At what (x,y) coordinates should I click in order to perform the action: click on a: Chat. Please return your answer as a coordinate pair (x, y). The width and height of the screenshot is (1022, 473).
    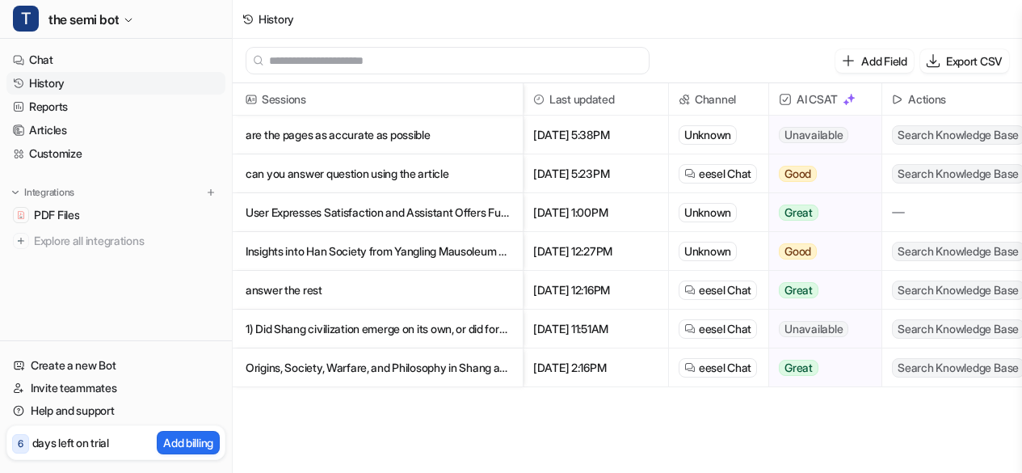
    Looking at the image, I should click on (116, 60).